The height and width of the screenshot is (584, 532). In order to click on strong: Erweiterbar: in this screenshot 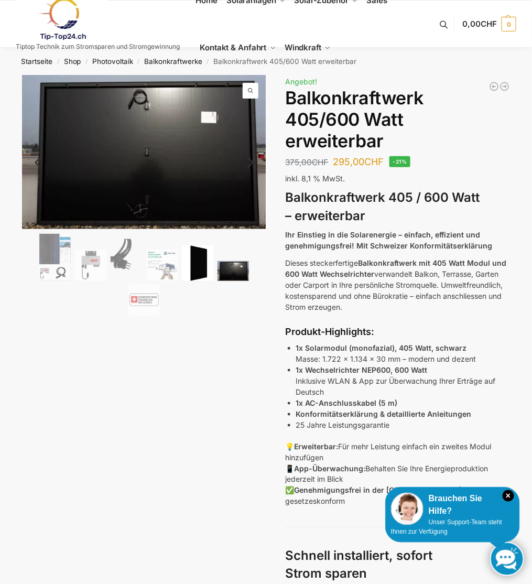, I will do `click(317, 446)`.